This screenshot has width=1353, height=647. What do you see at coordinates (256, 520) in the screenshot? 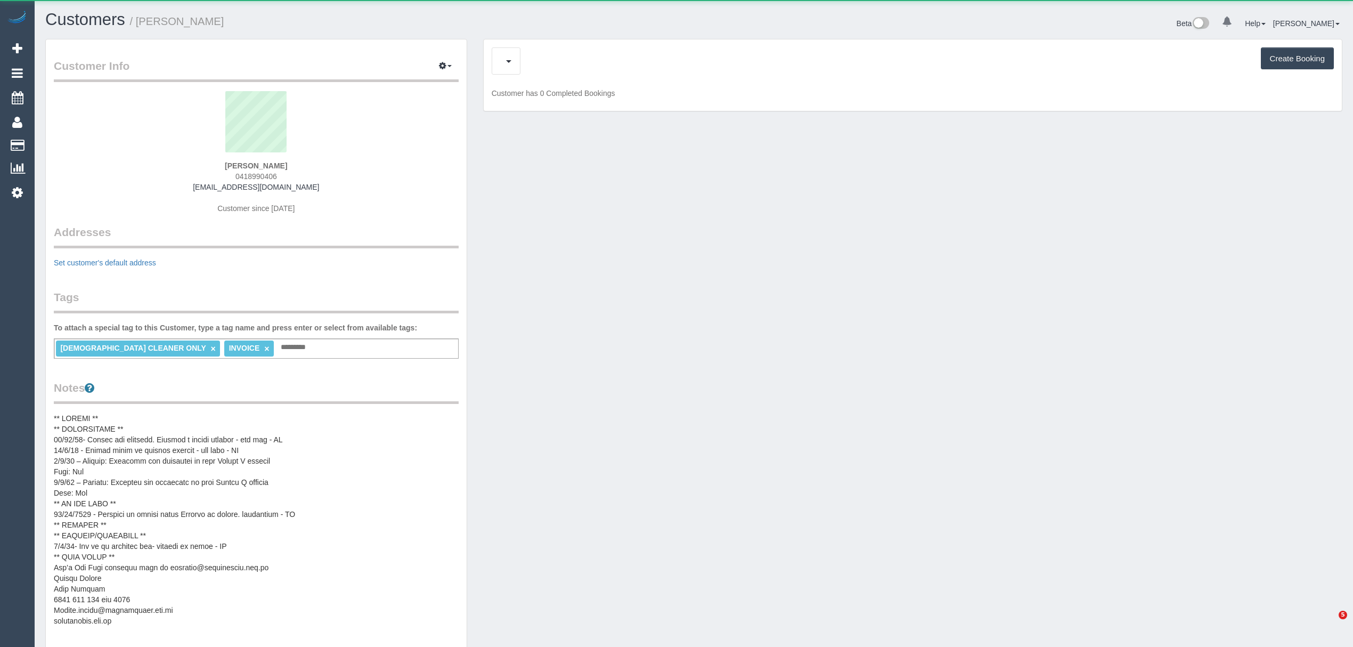
I see `pre: ** LOREMI ** ** DOLORSITAME ** 00/92/58- Consec adi elitsedd. Eiusmod t incidi utlabor - etd mag ...` at bounding box center [256, 520].